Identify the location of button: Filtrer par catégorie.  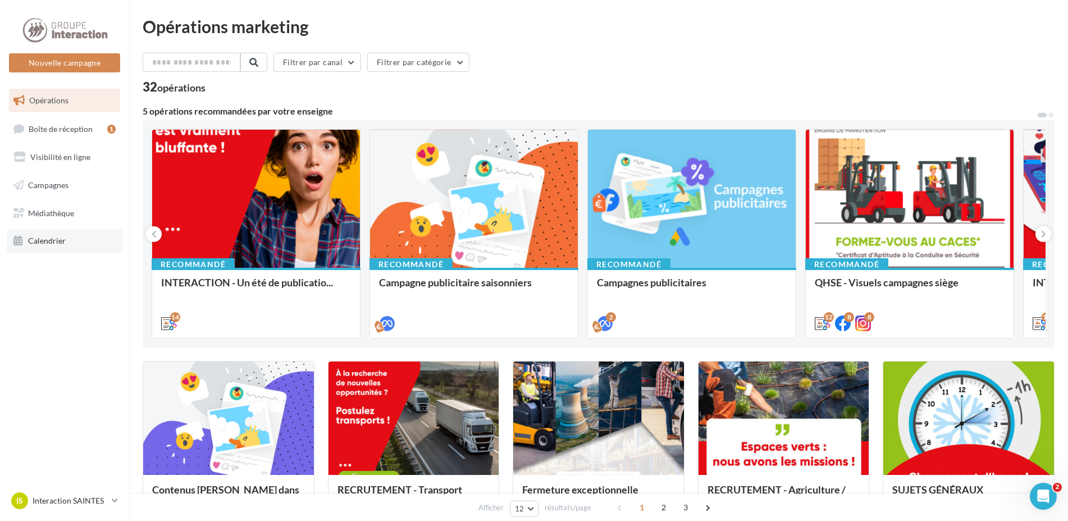
(418, 62).